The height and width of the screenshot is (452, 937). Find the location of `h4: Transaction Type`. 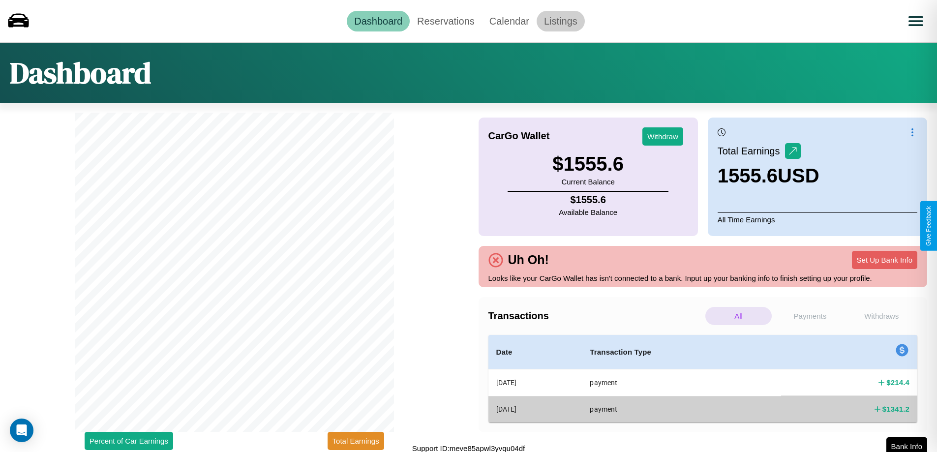

h4: Transaction Type is located at coordinates (681, 352).